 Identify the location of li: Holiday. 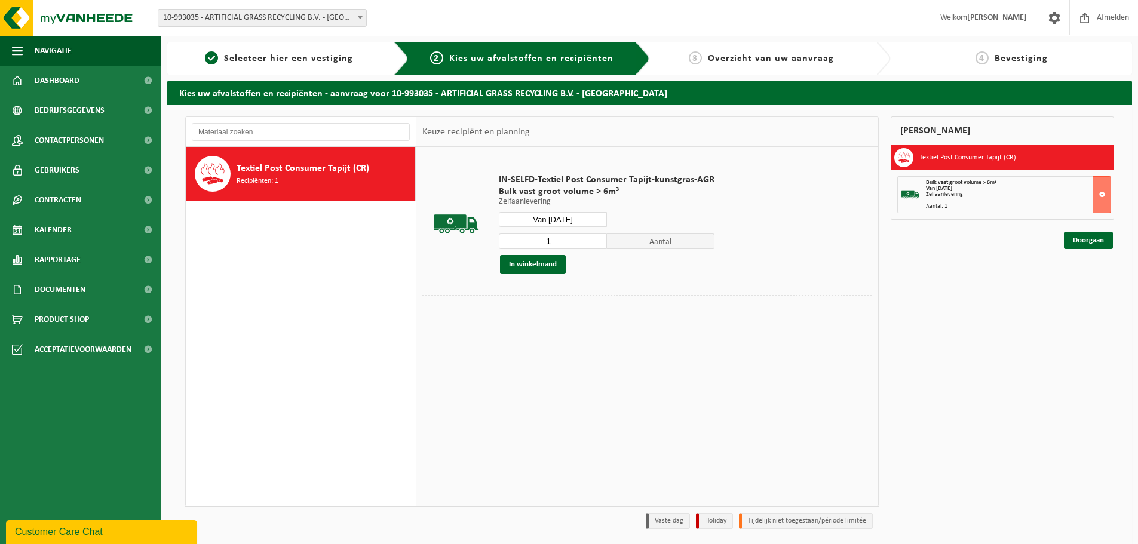
(715, 521).